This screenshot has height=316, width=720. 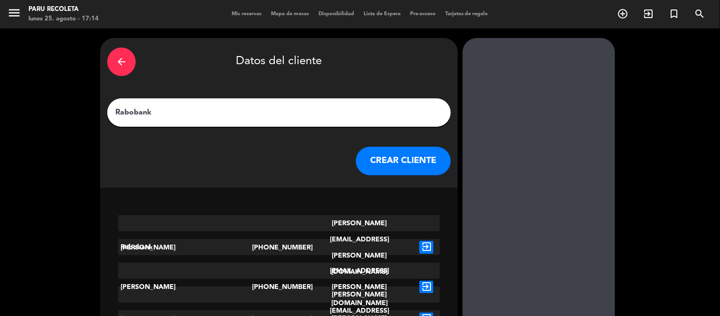 I want to click on span: Tarjetas de regalo, so click(x=467, y=14).